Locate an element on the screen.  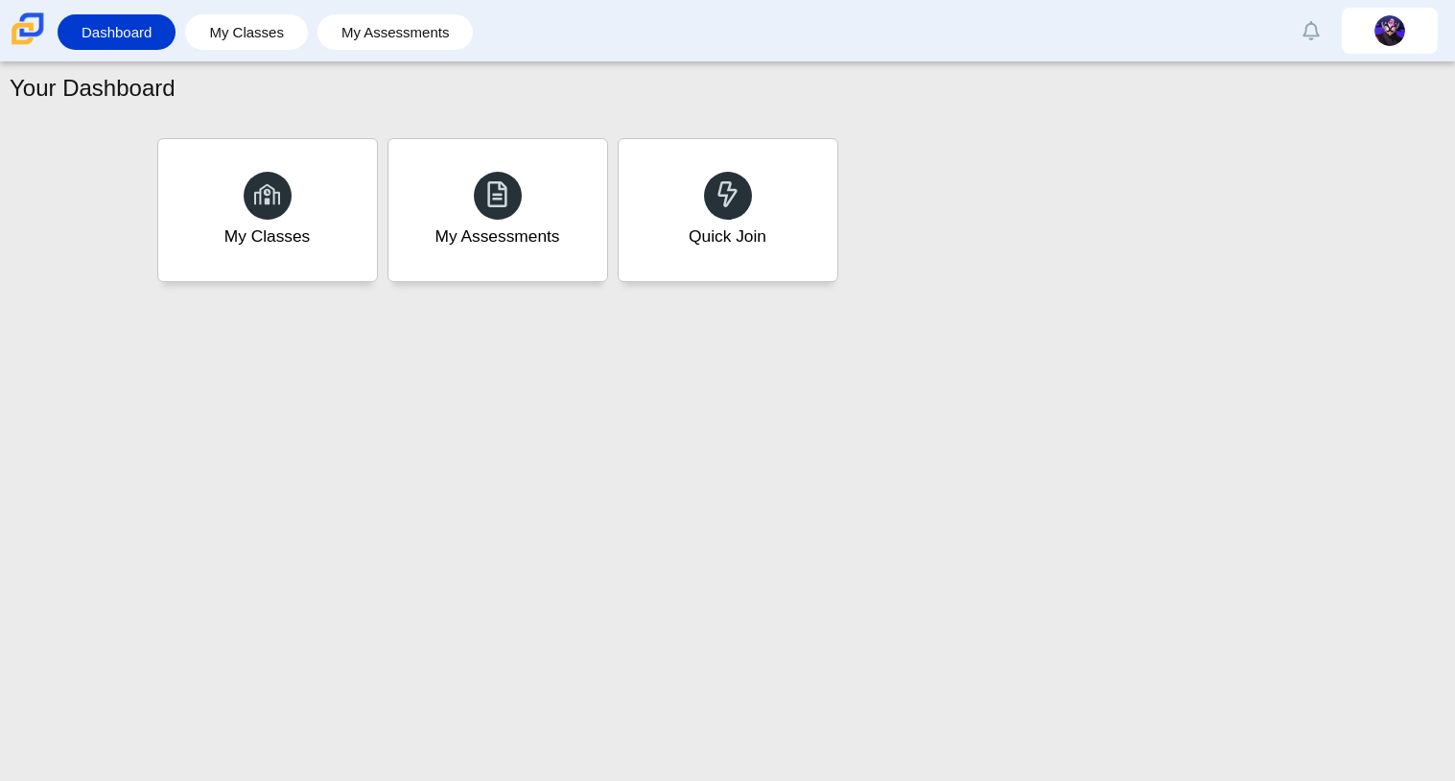
a: Quick Join is located at coordinates (728, 210).